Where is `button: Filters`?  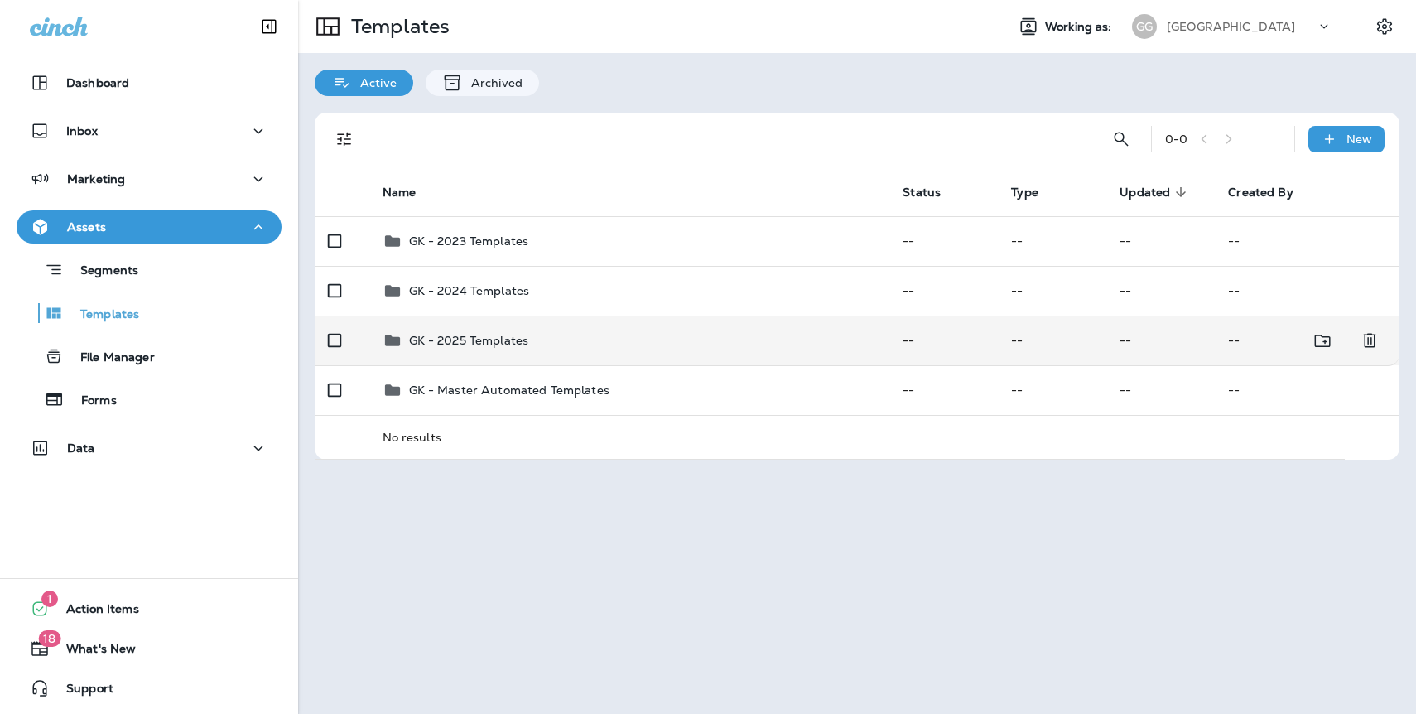 button: Filters is located at coordinates (344, 139).